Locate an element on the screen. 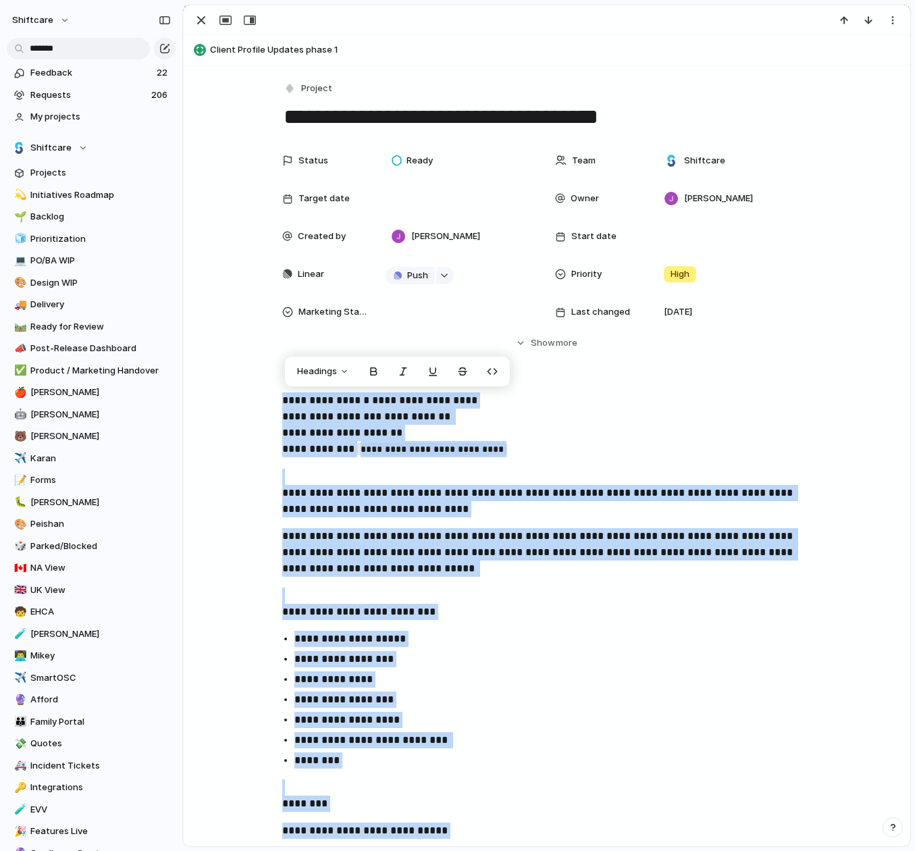 This screenshot has width=915, height=851. span: Created by is located at coordinates (322, 236).